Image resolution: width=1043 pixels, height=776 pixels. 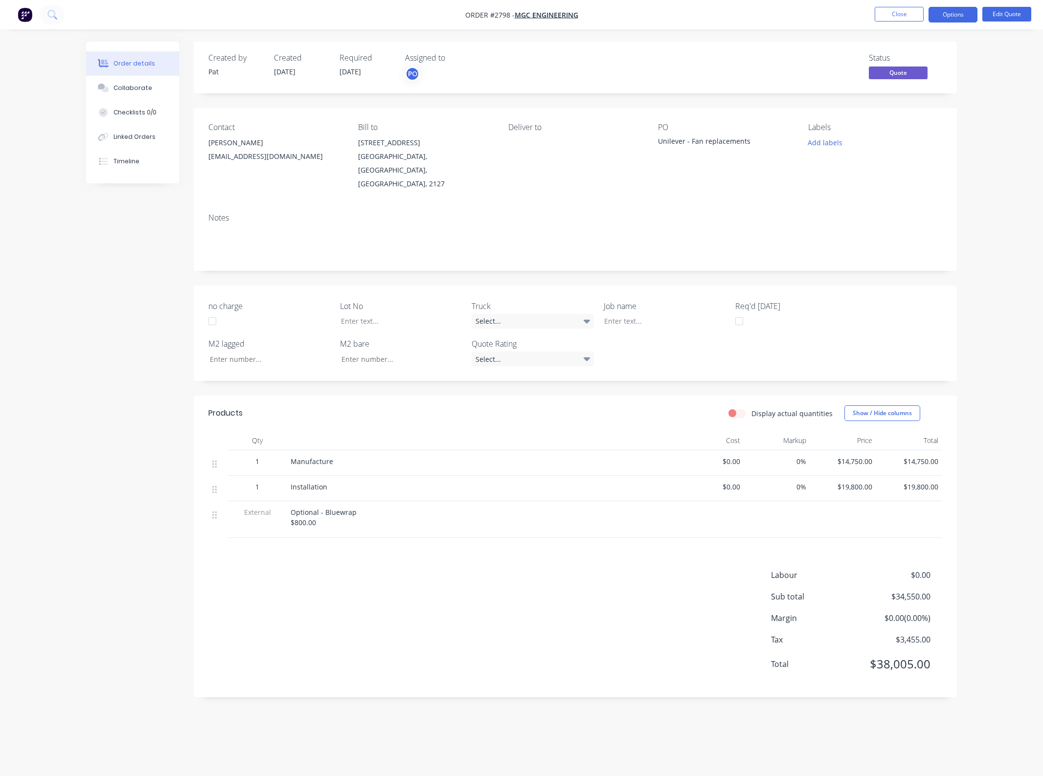 What do you see at coordinates (133, 88) in the screenshot?
I see `div: Collaborate` at bounding box center [133, 88].